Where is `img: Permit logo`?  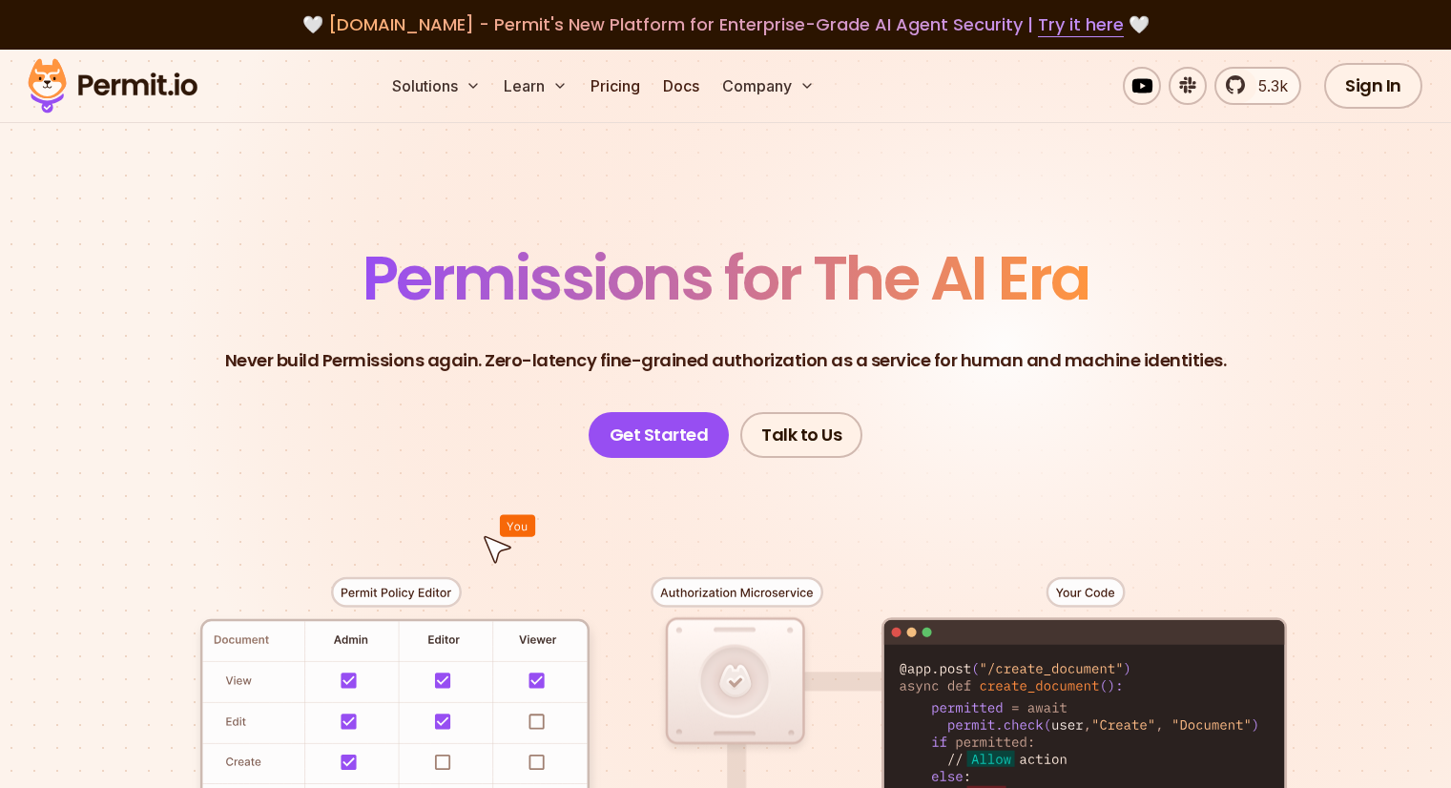 img: Permit logo is located at coordinates (113, 86).